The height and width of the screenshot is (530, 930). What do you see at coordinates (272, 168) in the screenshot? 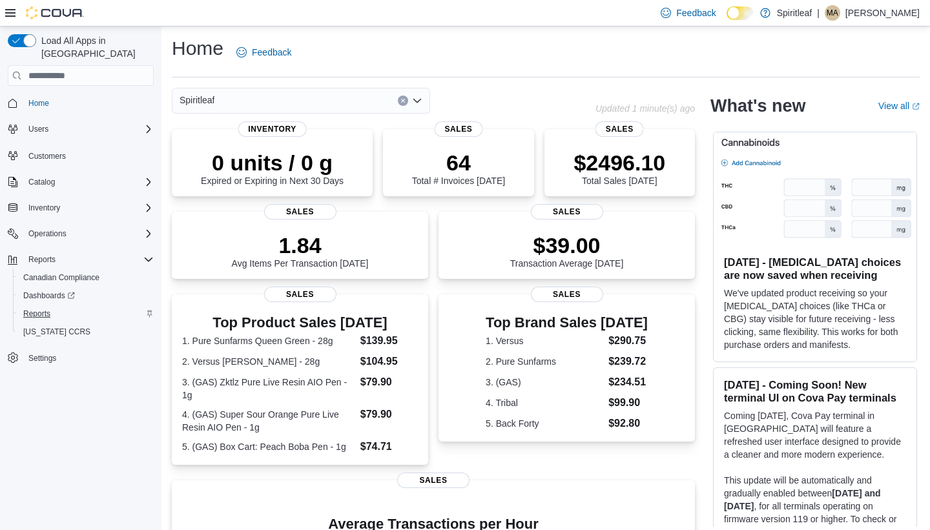
I see `div: Expired or Expiring in Next 30 Days` at bounding box center [272, 168].